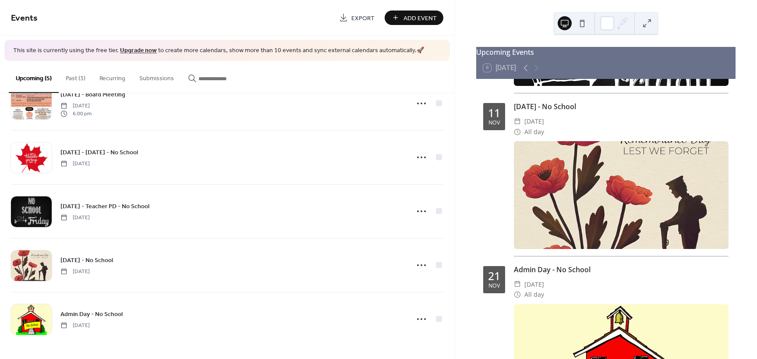 This screenshot has height=359, width=757. I want to click on a: Export, so click(357, 18).